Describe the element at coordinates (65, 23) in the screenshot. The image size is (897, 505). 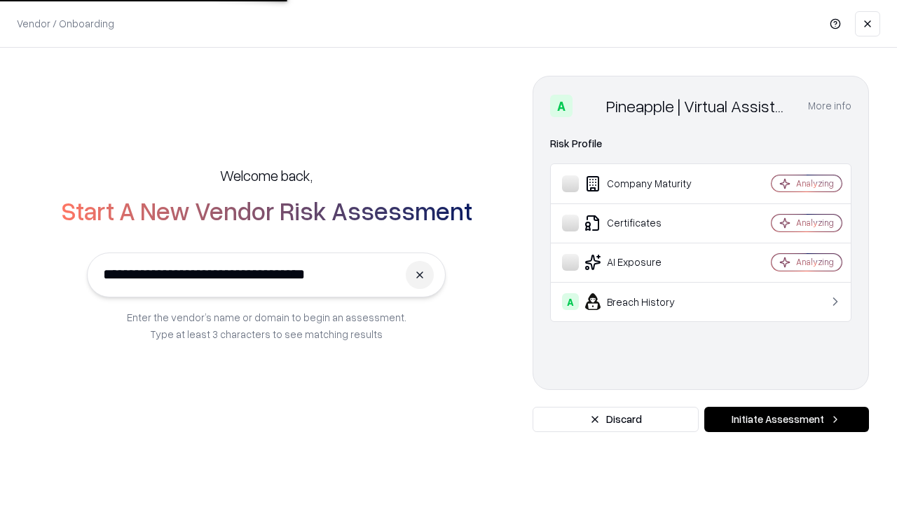
I see `p: Vendor / Onboarding` at that location.